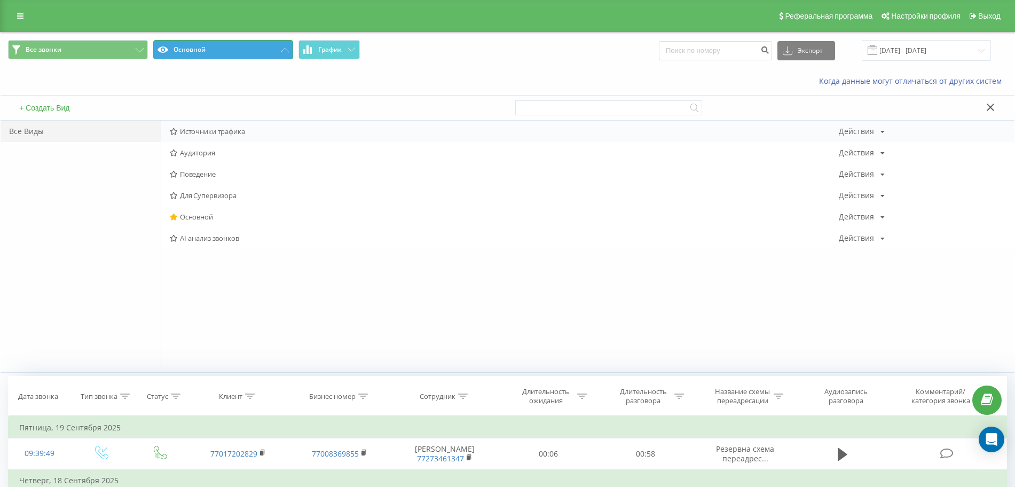 The height and width of the screenshot is (487, 1015). What do you see at coordinates (504, 131) in the screenshot?
I see `span: Источники трафика` at bounding box center [504, 131].